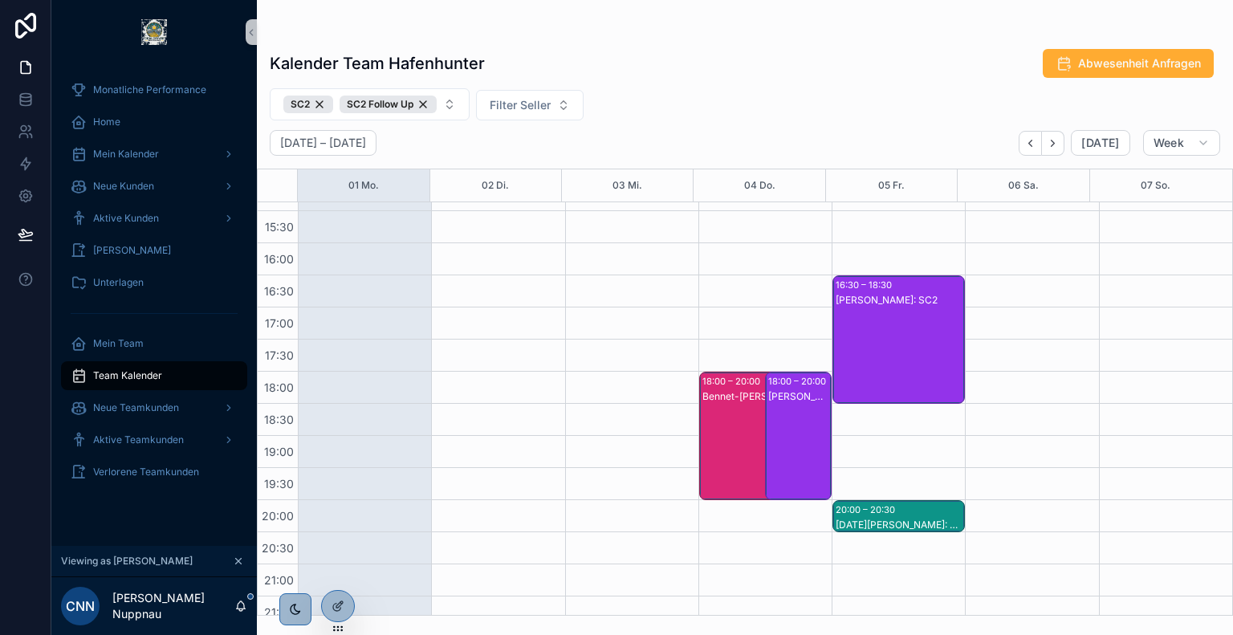  I want to click on div: 06 Sa., so click(1023, 185).